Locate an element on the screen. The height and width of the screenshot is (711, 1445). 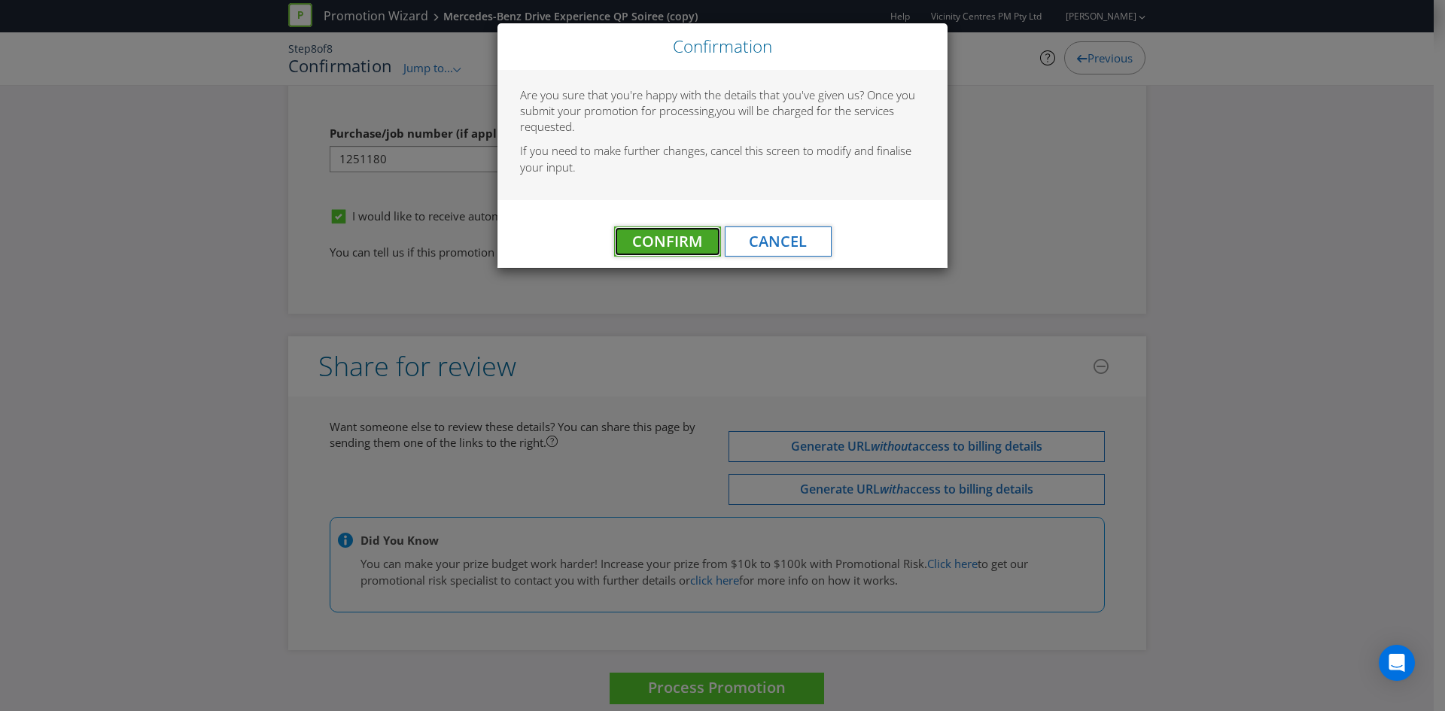
span: Cancel is located at coordinates (777, 241).